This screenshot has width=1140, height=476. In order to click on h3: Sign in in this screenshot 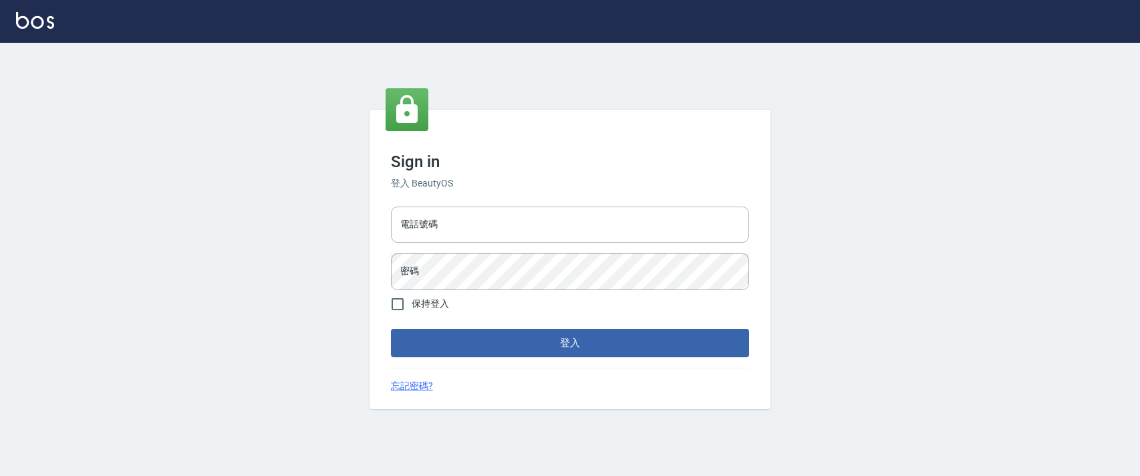, I will do `click(570, 162)`.